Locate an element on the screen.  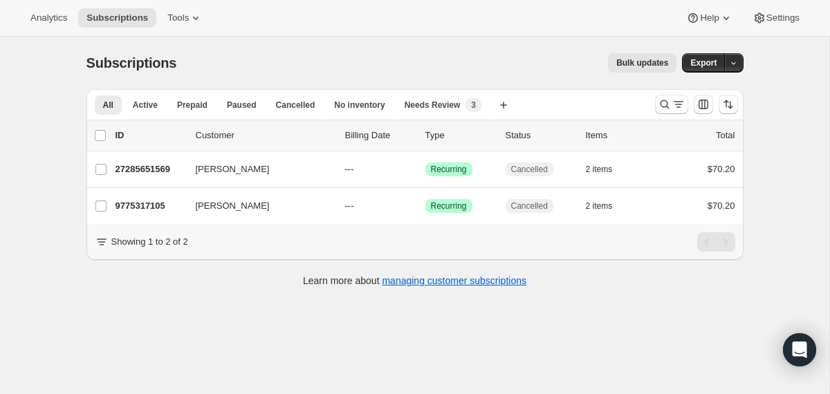
p: 27285651569 is located at coordinates (150, 169).